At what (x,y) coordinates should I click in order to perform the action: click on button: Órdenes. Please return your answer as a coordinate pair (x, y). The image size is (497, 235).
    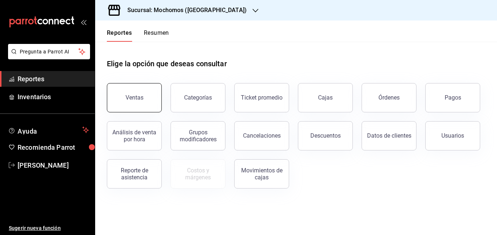
    Looking at the image, I should click on (389, 98).